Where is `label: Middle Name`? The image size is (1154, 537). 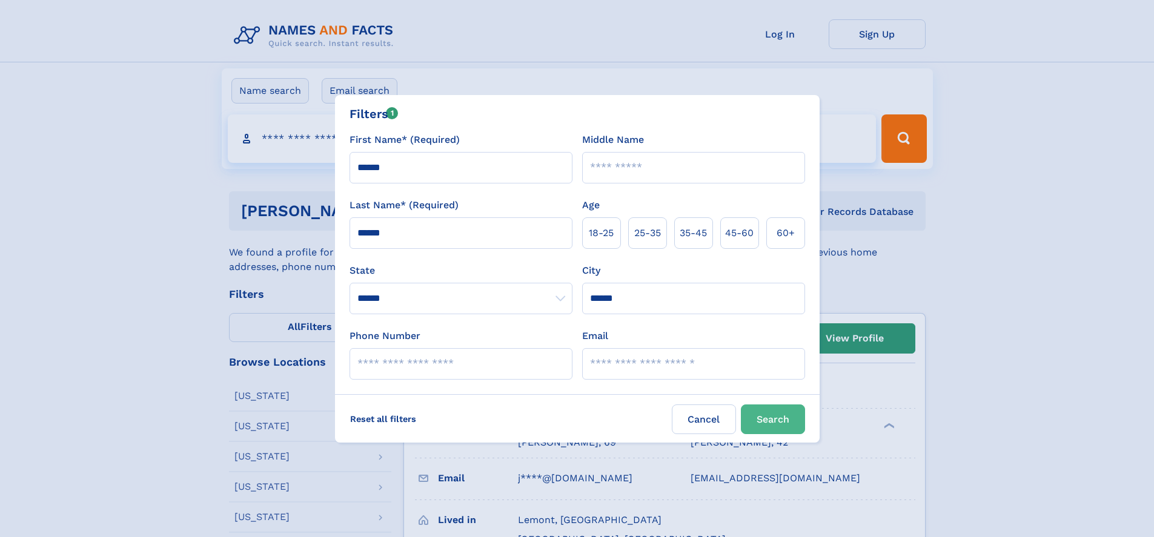 label: Middle Name is located at coordinates (613, 140).